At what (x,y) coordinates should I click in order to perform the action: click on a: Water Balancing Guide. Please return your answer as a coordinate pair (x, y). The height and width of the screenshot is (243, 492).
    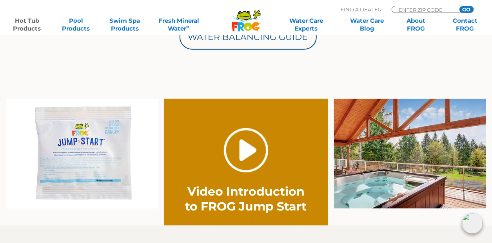
    Looking at the image, I should click on (248, 37).